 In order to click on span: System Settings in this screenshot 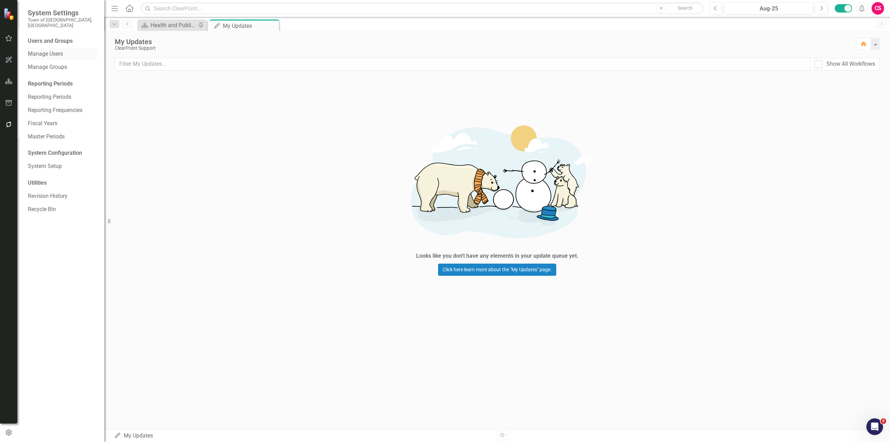, I will do `click(63, 13)`.